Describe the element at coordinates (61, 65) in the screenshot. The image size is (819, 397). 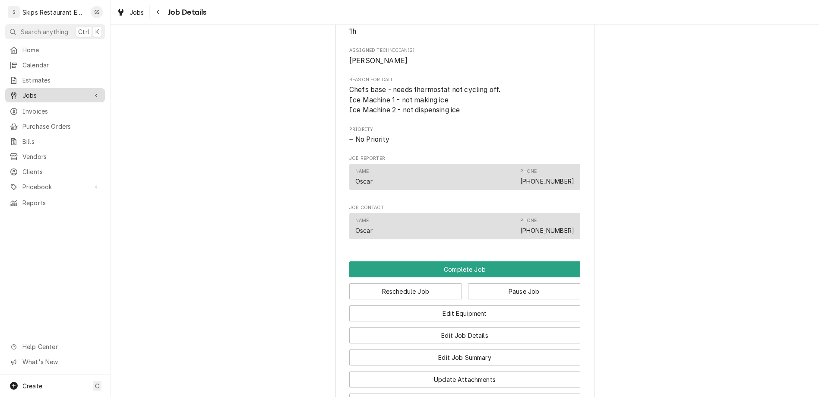
I see `span: Calendar` at that location.